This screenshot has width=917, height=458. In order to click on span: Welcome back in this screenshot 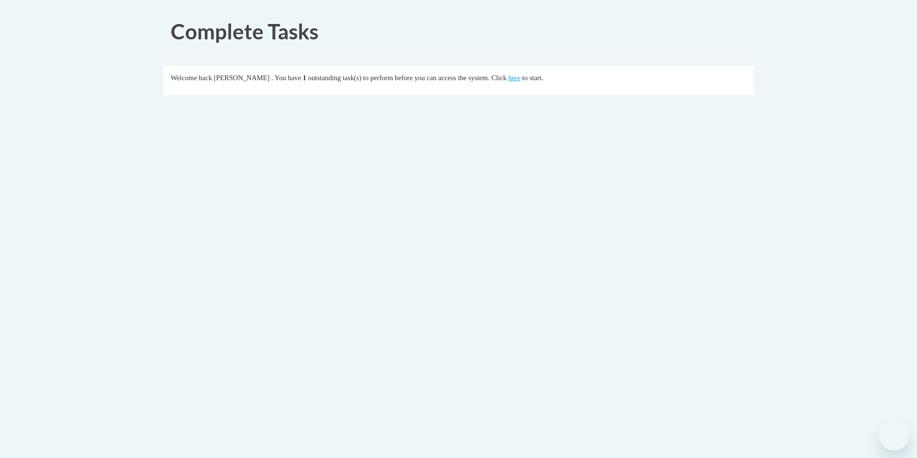, I will do `click(191, 78)`.